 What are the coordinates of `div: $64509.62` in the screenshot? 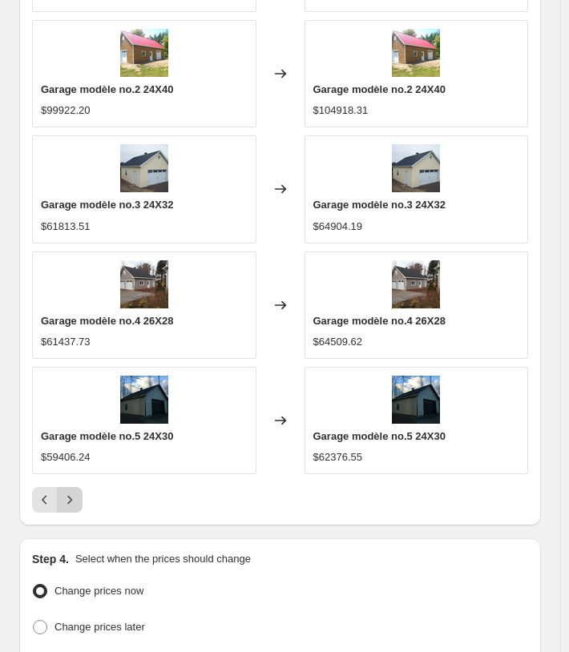 It's located at (337, 342).